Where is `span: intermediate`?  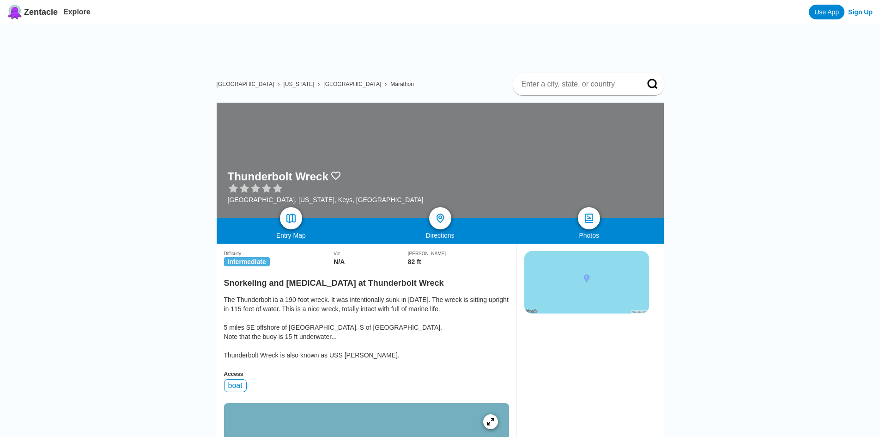 span: intermediate is located at coordinates (247, 262).